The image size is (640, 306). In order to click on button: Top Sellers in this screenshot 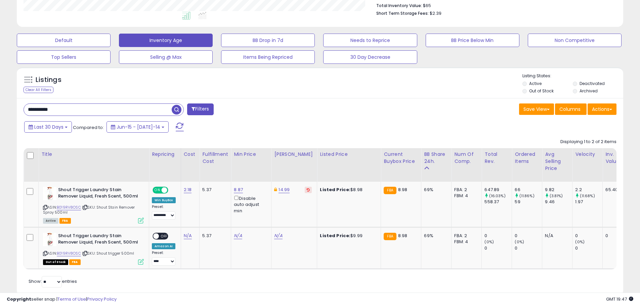, I will do `click(64, 57)`.